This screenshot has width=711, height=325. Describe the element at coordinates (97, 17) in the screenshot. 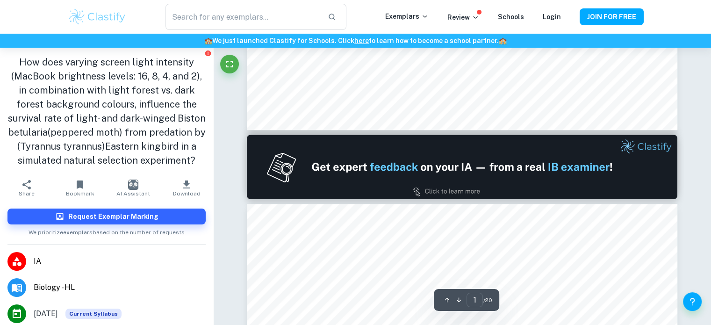

I see `a: Clastify logo` at that location.